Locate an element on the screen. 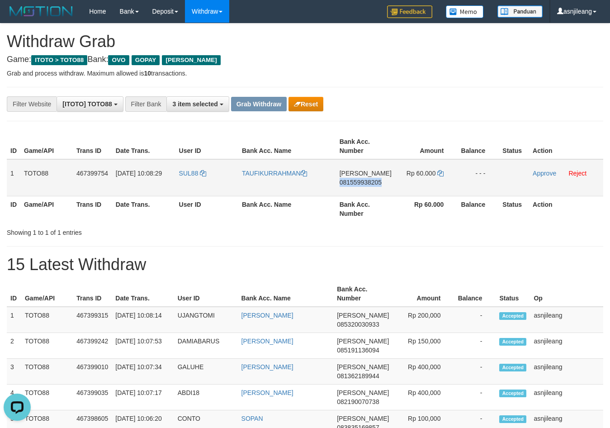  td: 2 is located at coordinates (14, 345).